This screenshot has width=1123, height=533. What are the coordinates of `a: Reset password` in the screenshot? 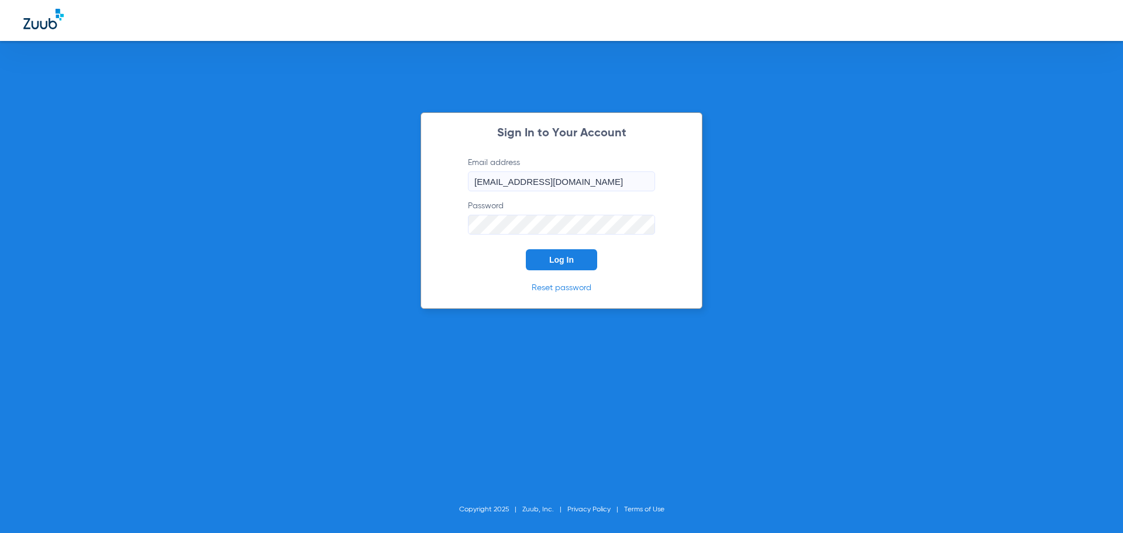 It's located at (561, 288).